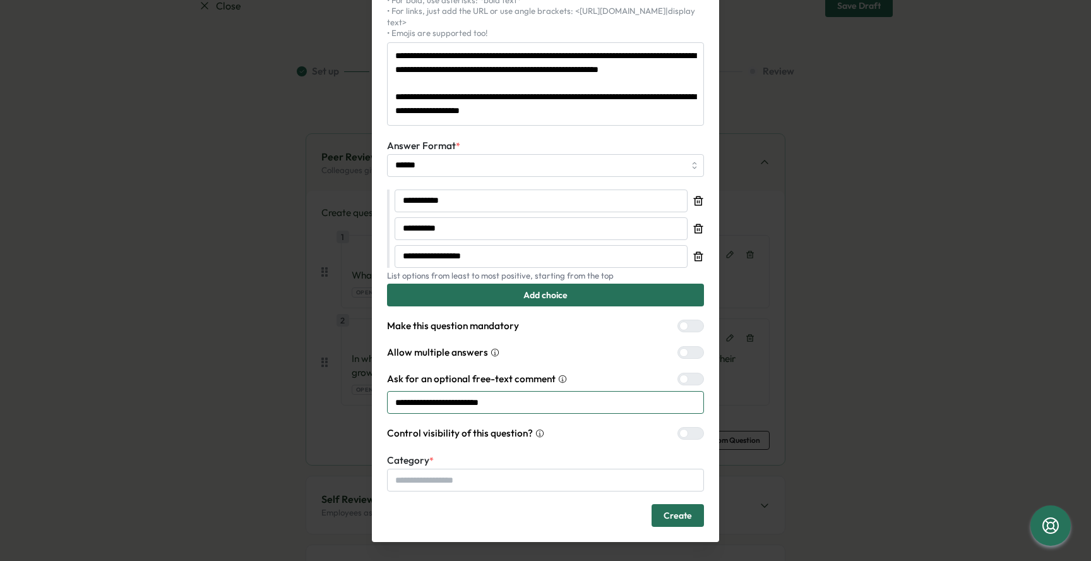 The image size is (1091, 561). Describe the element at coordinates (421, 145) in the screenshot. I see `span: Answer Format` at that location.